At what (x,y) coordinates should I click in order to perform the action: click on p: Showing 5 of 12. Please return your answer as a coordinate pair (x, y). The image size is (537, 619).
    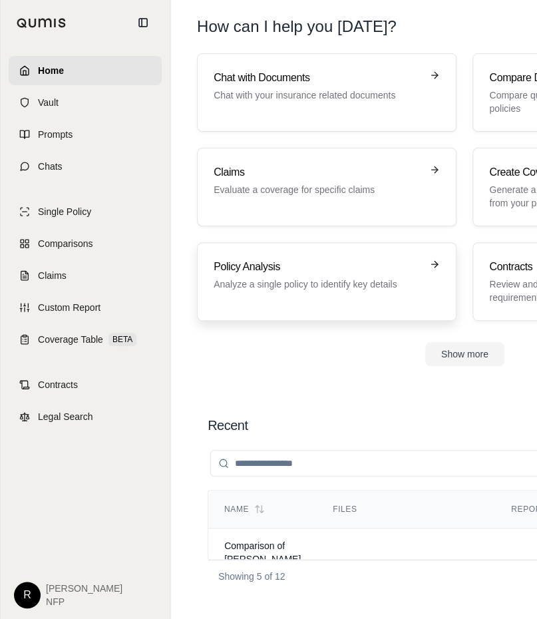
    Looking at the image, I should click on (252, 576).